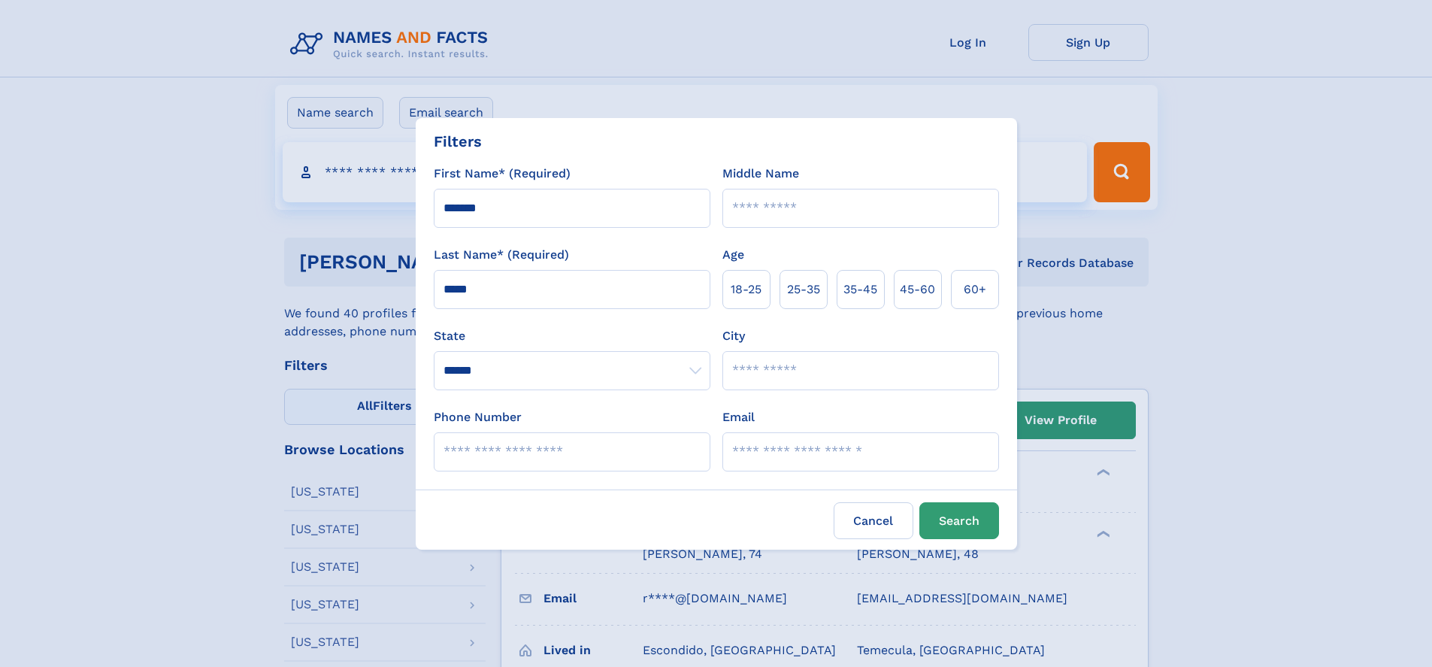 This screenshot has height=667, width=1432. Describe the element at coordinates (804, 289) in the screenshot. I see `span: 25‑35` at that location.